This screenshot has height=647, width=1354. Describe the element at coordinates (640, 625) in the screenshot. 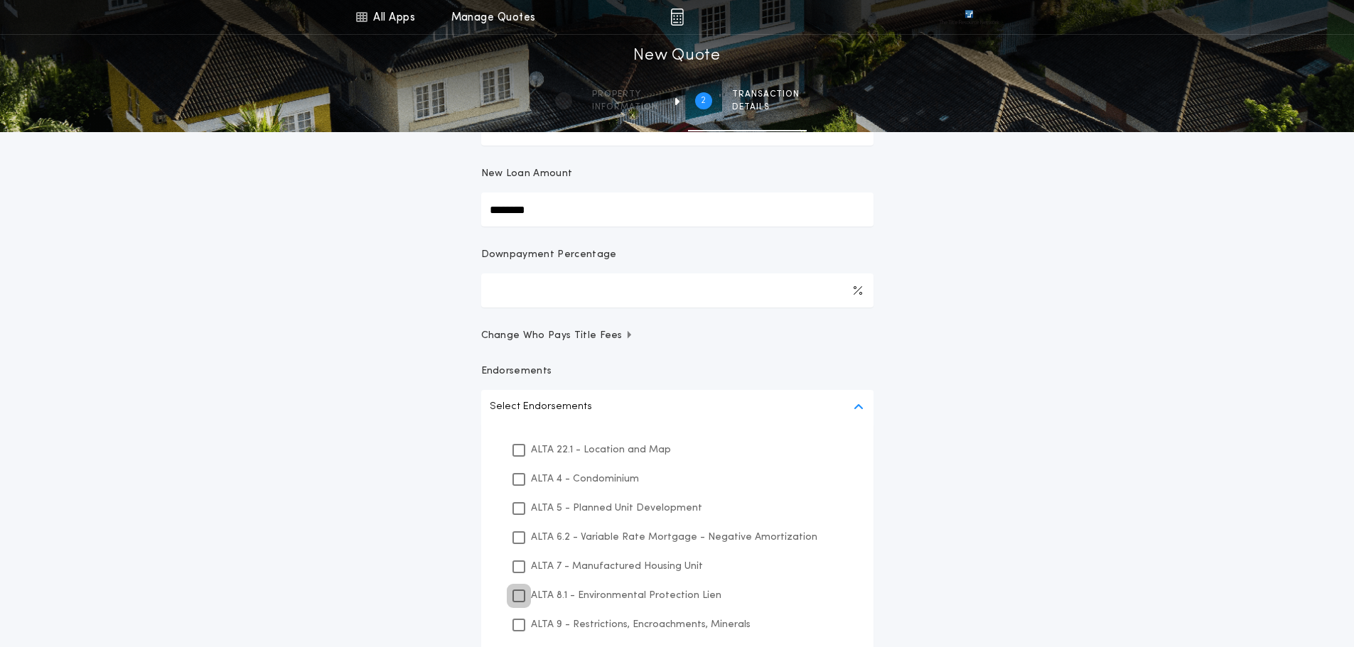

I see `p: ALTA 9 - Restrictions, Encroachments, Minerals` at that location.